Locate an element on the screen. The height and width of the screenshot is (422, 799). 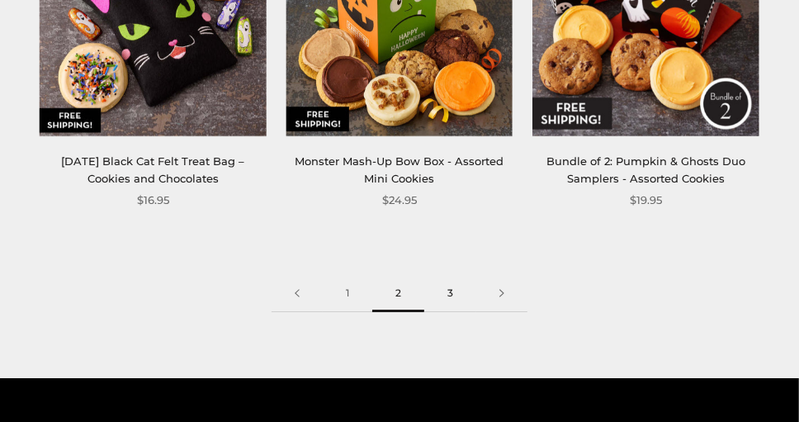
a: Next page is located at coordinates (502, 293).